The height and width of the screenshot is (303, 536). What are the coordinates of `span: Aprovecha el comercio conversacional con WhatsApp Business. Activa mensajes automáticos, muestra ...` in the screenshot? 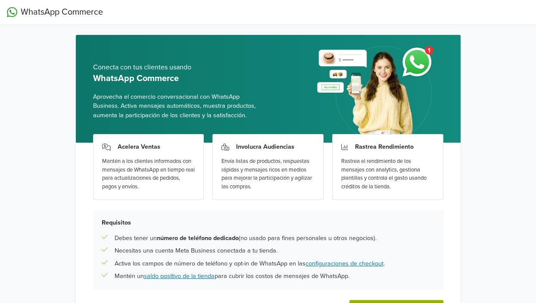 It's located at (177, 106).